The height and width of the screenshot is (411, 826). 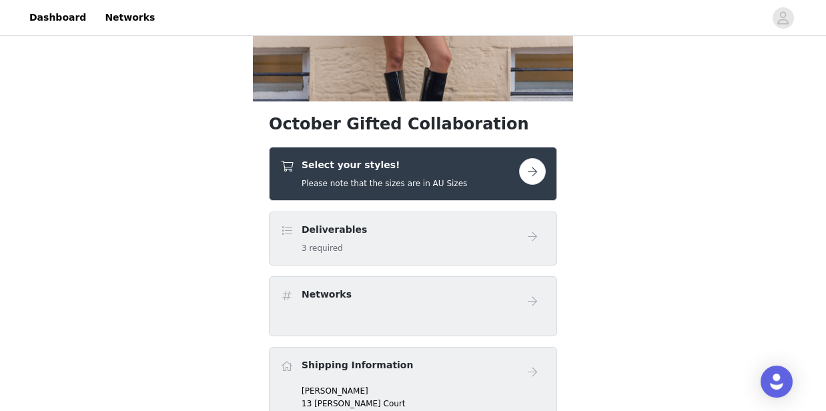 What do you see at coordinates (413, 124) in the screenshot?
I see `h1: October Gifted Collaboration` at bounding box center [413, 124].